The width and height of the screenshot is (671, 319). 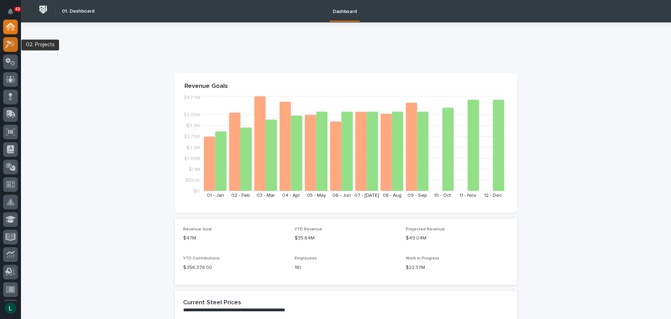 I want to click on span: Employees, so click(x=306, y=258).